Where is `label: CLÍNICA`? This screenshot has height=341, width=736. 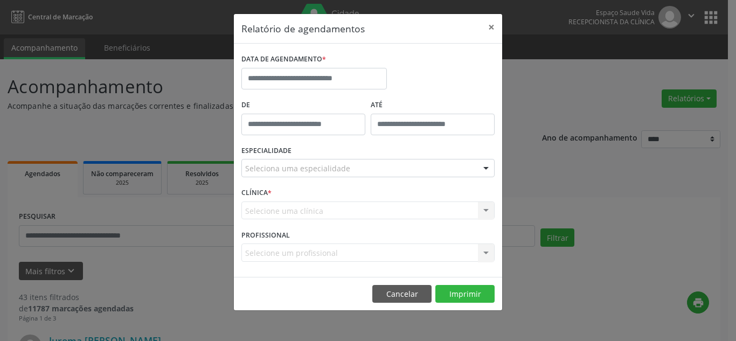
label: CLÍNICA is located at coordinates (257, 193).